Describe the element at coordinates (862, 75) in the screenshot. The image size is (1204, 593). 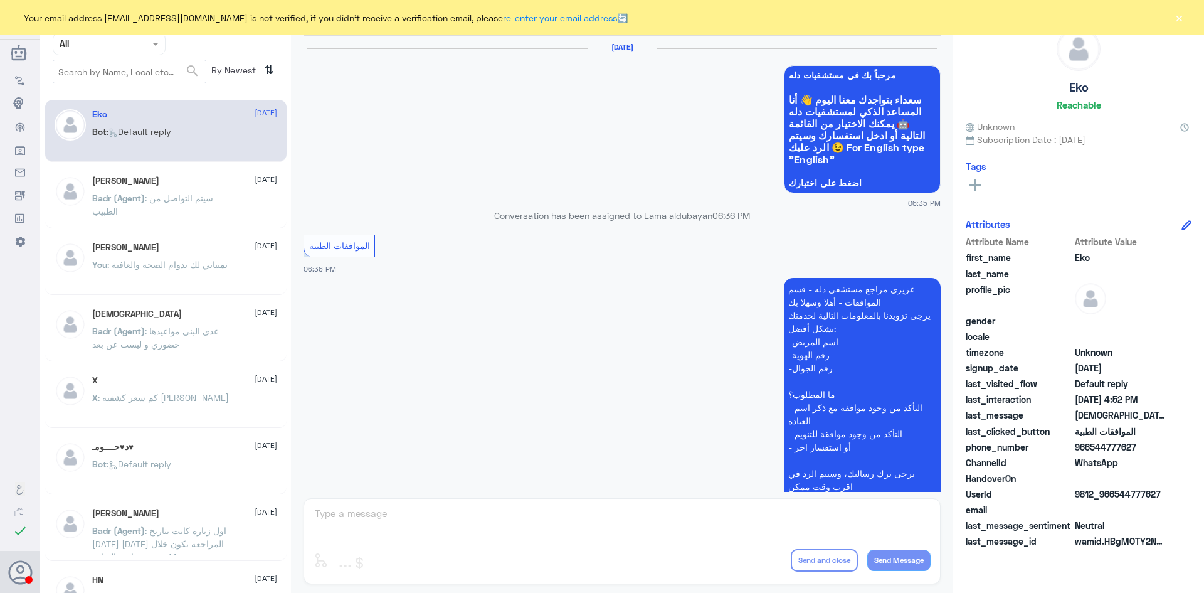
I see `span: مرحباً بك في مستشفيات دله` at that location.